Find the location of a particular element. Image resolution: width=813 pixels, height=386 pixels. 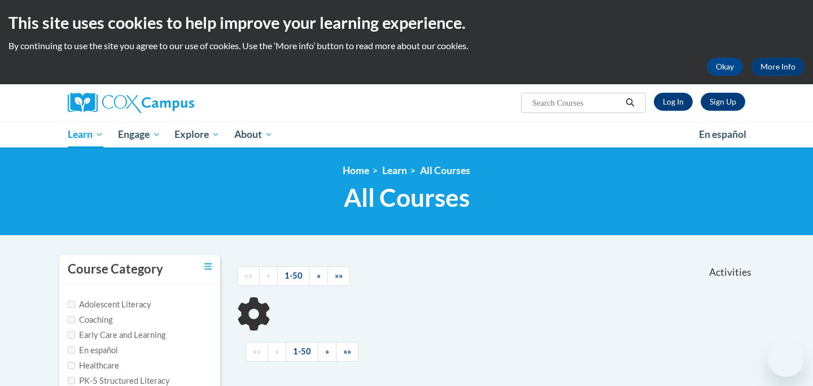

a: Explore is located at coordinates (197, 134).